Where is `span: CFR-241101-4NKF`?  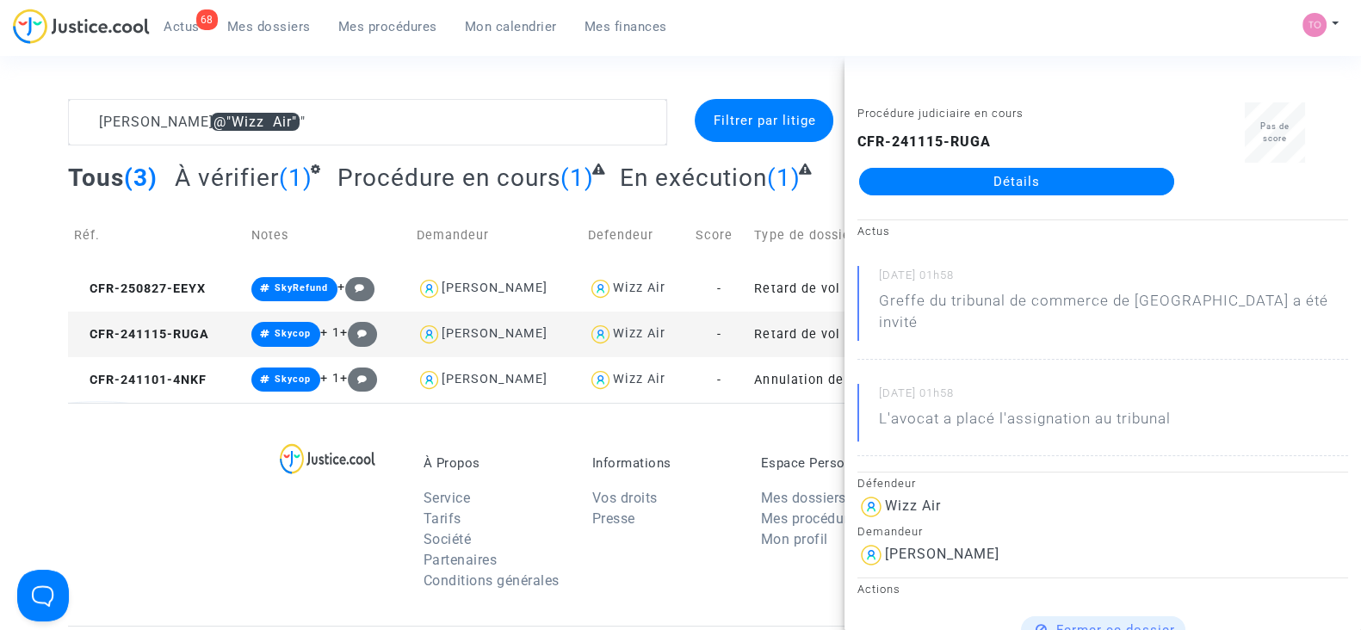 span: CFR-241101-4NKF is located at coordinates (140, 380).